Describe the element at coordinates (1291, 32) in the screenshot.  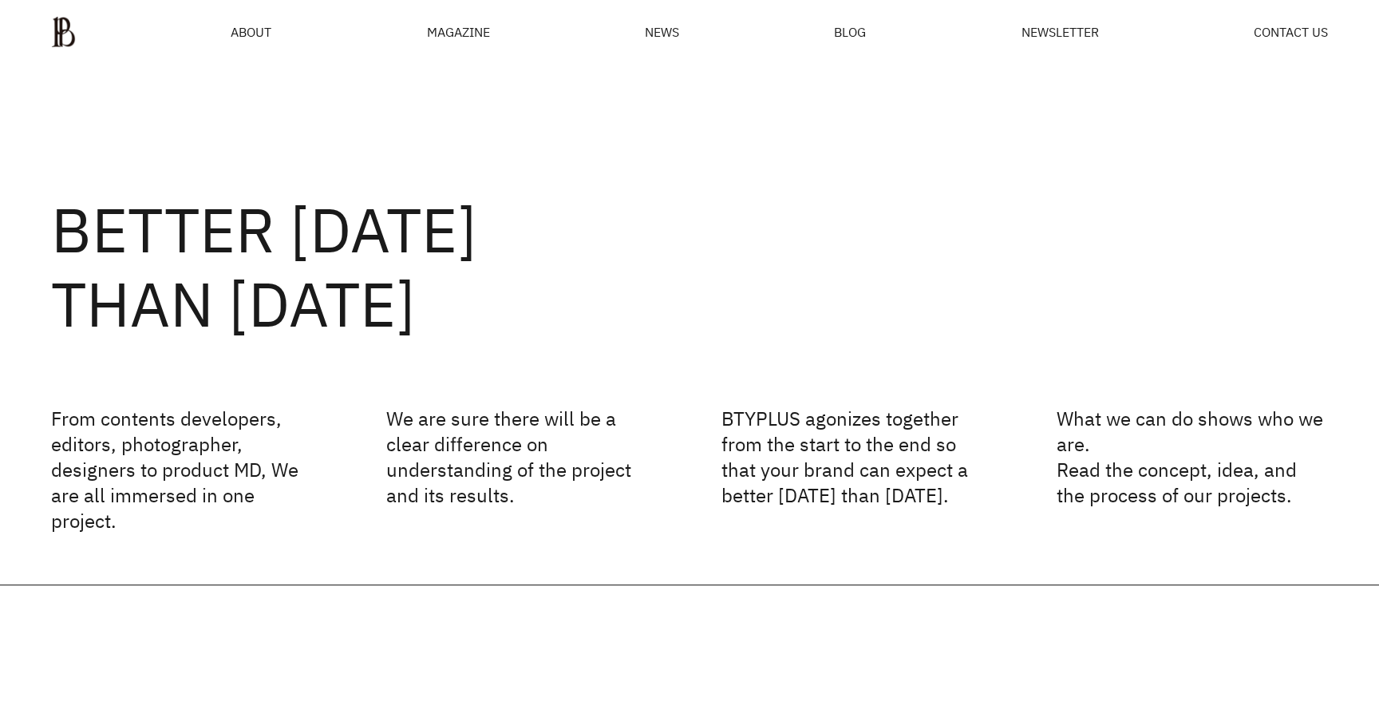
I see `a: CONTACT US` at that location.